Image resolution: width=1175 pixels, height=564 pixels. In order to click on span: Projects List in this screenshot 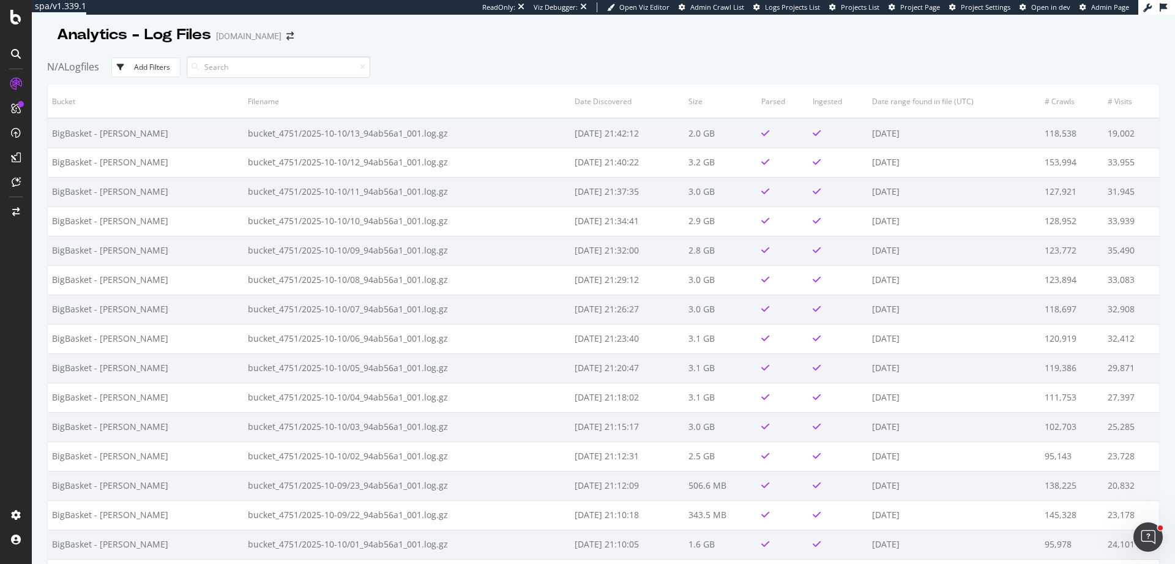, I will do `click(860, 7)`.